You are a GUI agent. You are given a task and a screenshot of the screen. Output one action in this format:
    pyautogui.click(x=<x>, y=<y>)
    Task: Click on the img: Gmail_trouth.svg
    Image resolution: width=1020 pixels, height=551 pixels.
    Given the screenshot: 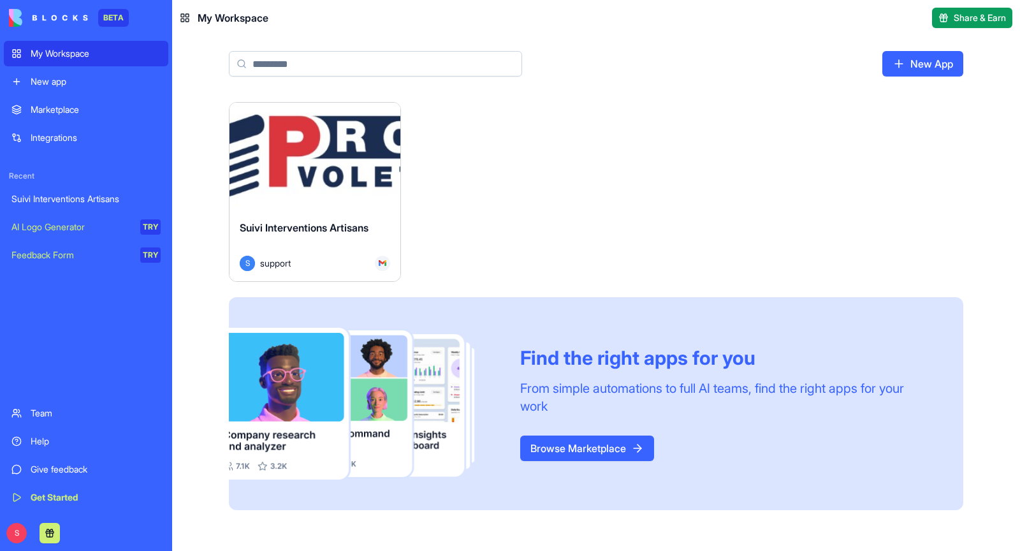 What is the action you would take?
    pyautogui.click(x=383, y=263)
    